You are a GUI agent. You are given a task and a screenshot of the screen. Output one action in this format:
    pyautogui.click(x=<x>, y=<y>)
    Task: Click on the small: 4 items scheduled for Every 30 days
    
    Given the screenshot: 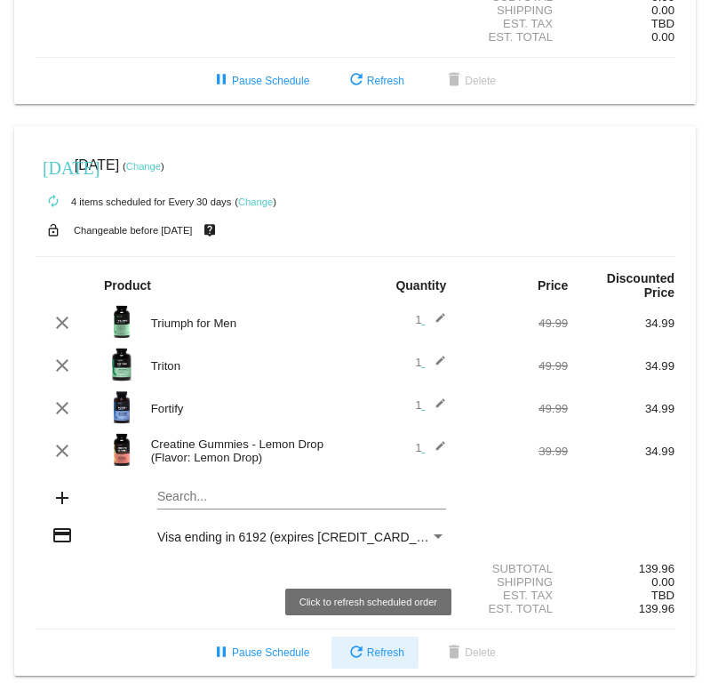 What is the action you would take?
    pyautogui.click(x=133, y=202)
    